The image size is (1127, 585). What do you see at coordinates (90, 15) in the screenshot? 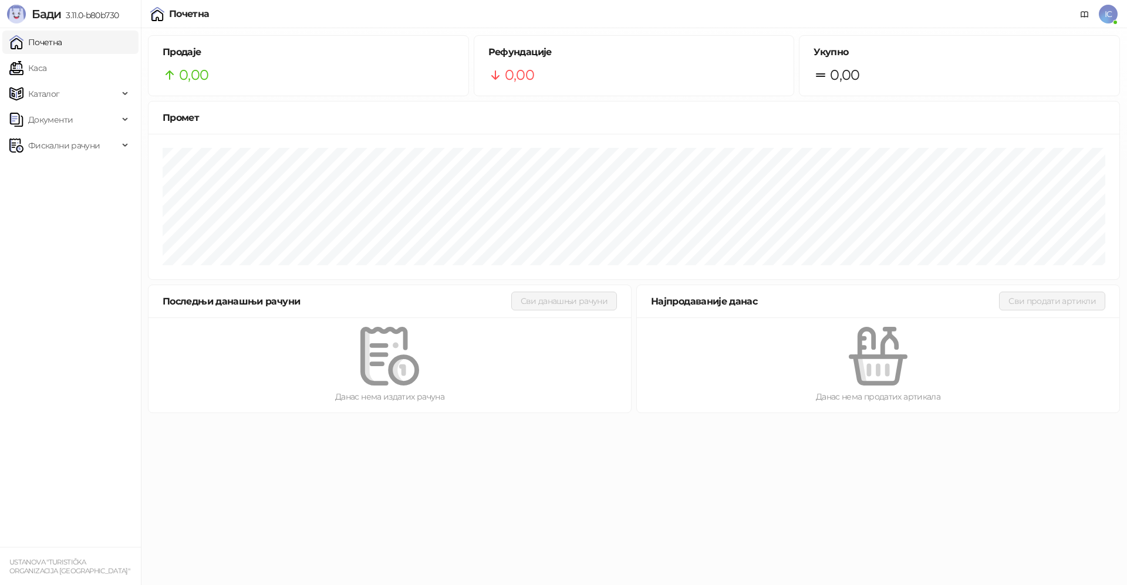
I see `span: 3.11.0-b80b730` at bounding box center [90, 15].